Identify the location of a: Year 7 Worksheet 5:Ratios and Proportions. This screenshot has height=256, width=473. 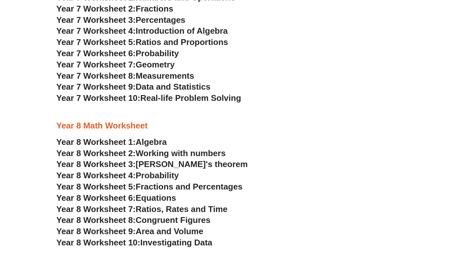
(142, 42).